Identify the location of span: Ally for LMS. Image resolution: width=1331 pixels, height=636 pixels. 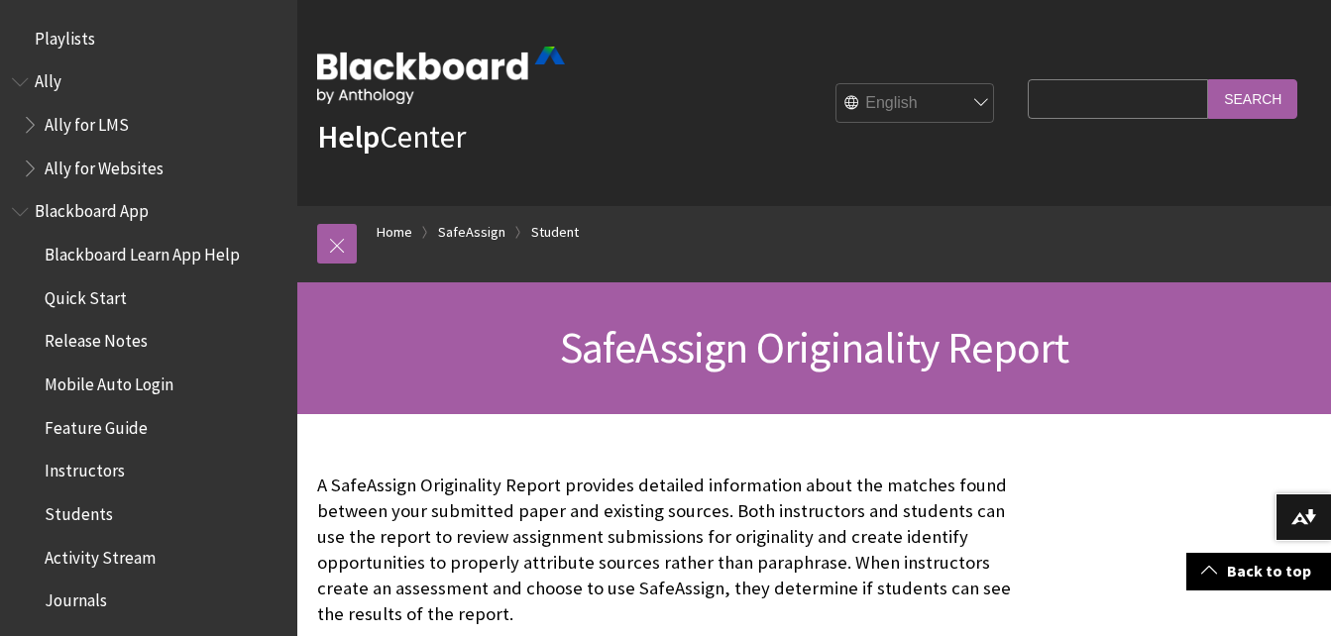
(86, 121).